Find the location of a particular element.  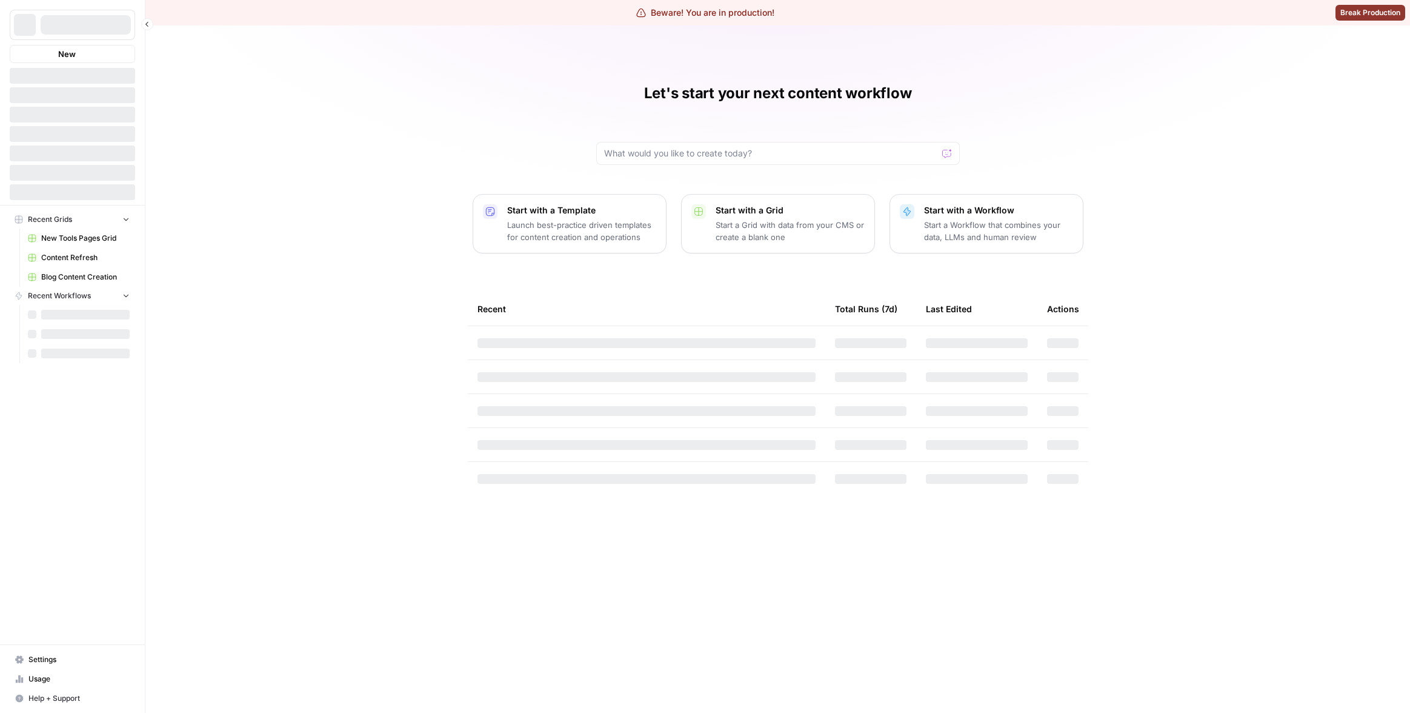

div: Total Runs (7d) is located at coordinates (866, 309).